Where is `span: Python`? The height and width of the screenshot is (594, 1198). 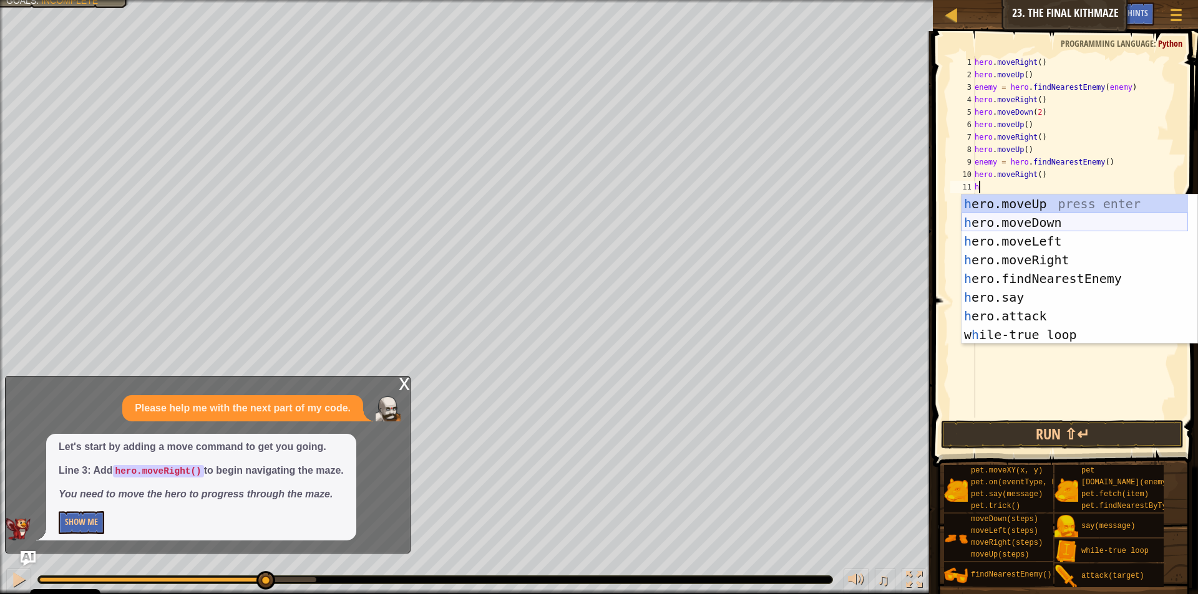
span: Python is located at coordinates (1169, 43).